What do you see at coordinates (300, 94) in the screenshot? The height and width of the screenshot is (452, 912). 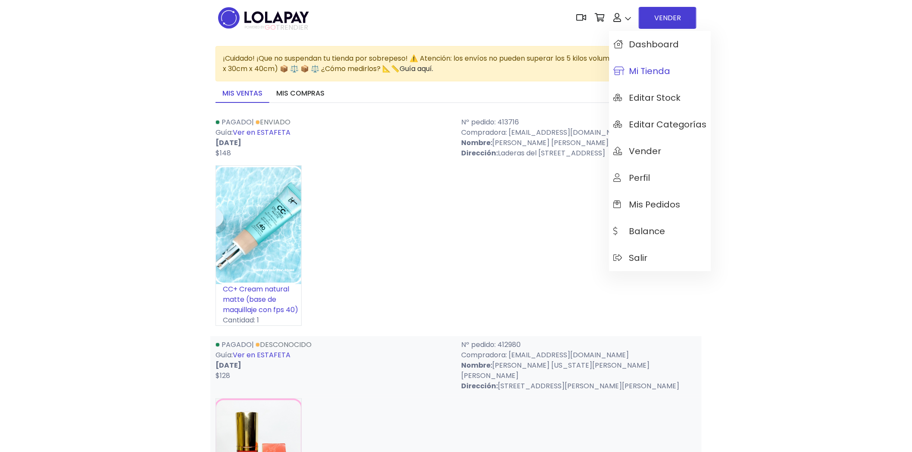 I see `a: Mis compras` at bounding box center [300, 94].